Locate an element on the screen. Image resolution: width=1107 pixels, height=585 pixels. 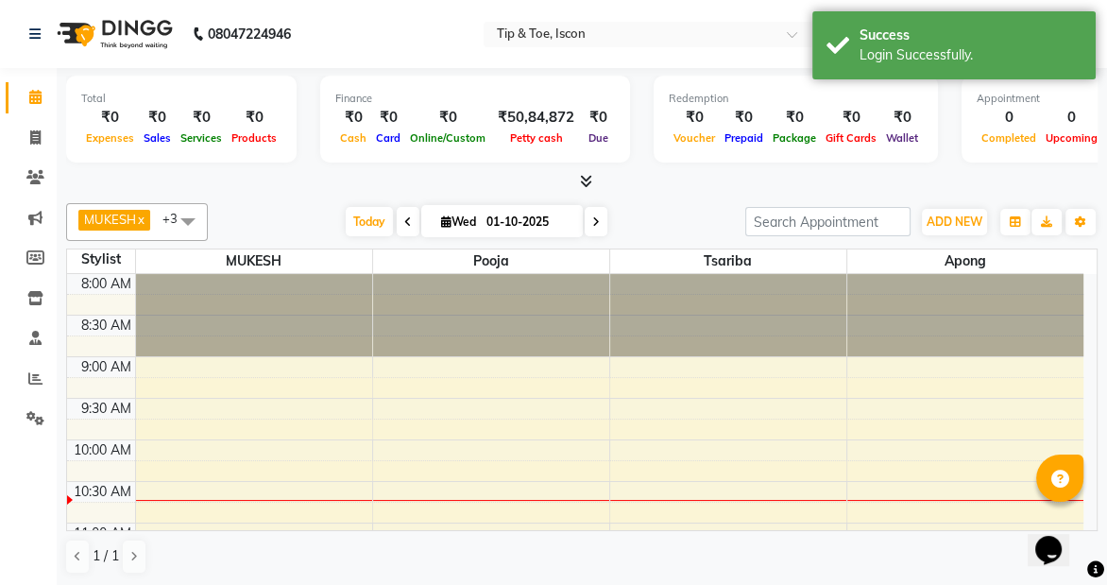
span: Cash is located at coordinates (353, 138).